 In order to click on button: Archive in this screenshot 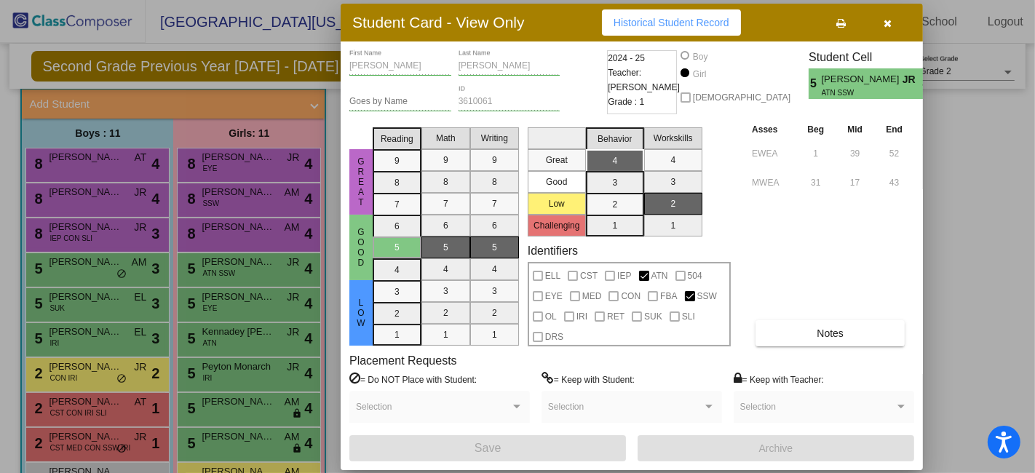, I will do `click(776, 448)`.